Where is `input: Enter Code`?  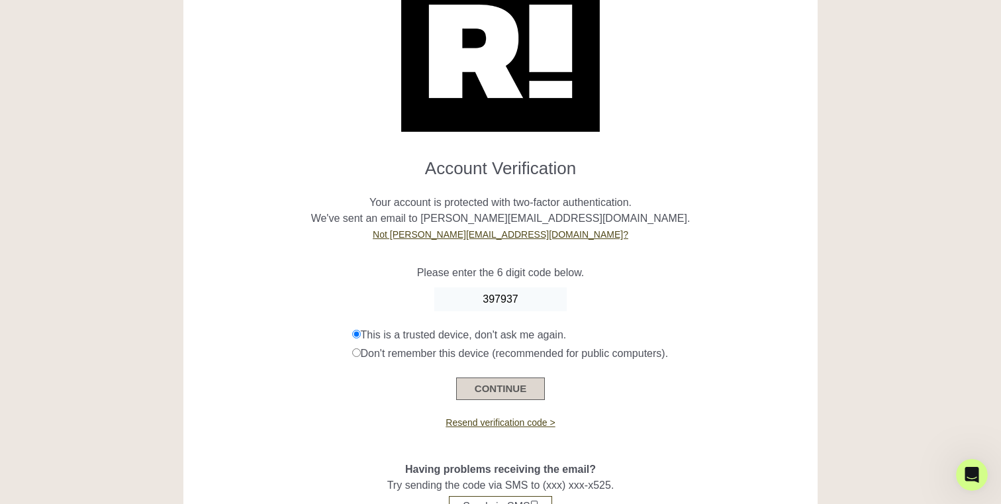 input: Enter Code is located at coordinates (500, 299).